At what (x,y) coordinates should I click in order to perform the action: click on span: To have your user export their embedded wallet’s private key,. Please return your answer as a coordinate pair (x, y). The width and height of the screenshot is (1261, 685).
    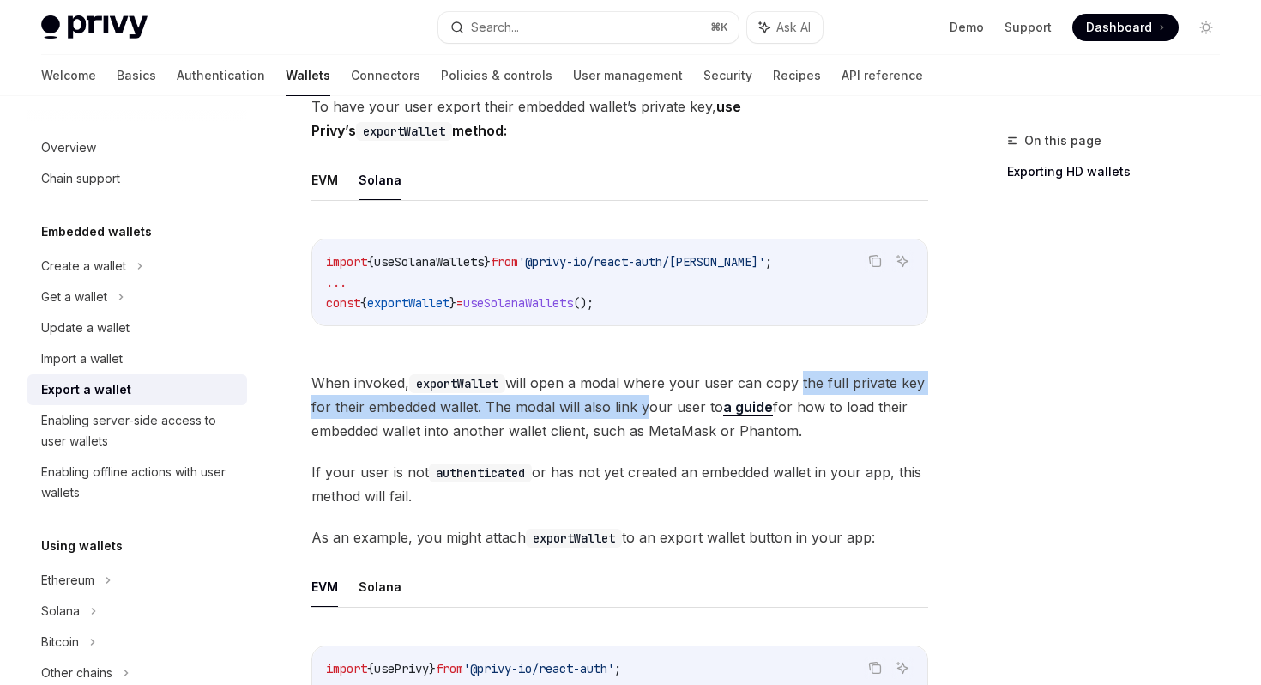
    Looking at the image, I should click on (620, 118).